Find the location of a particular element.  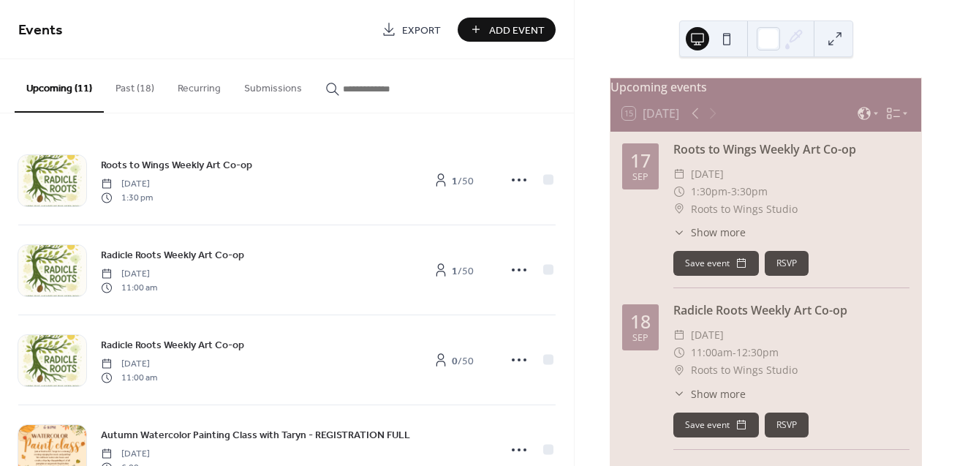

button: Upcoming (11) is located at coordinates (59, 86).